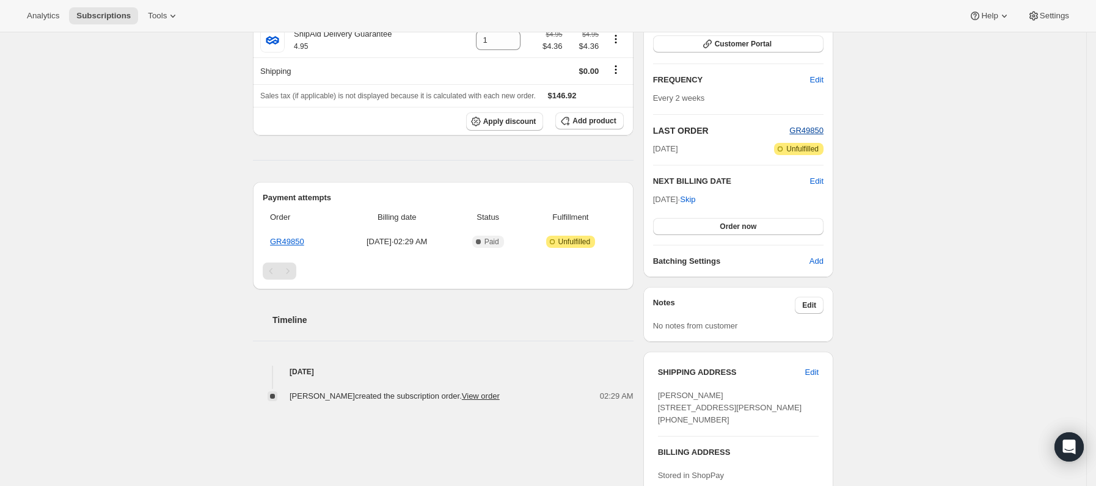 This screenshot has width=1096, height=486. What do you see at coordinates (301, 46) in the screenshot?
I see `small: 4.95` at bounding box center [301, 46].